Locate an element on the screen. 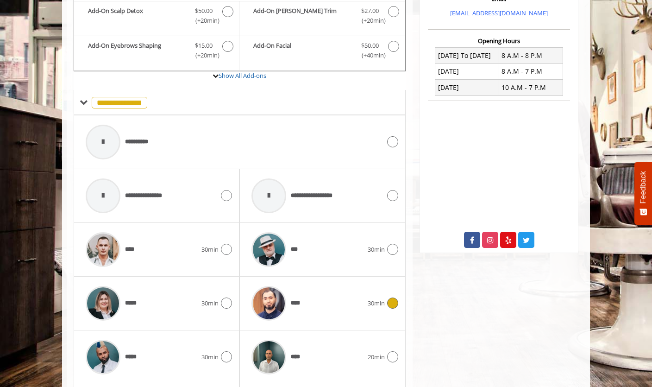 Image resolution: width=652 pixels, height=387 pixels. b: Add-On Scalp Detox is located at coordinates (137, 16).